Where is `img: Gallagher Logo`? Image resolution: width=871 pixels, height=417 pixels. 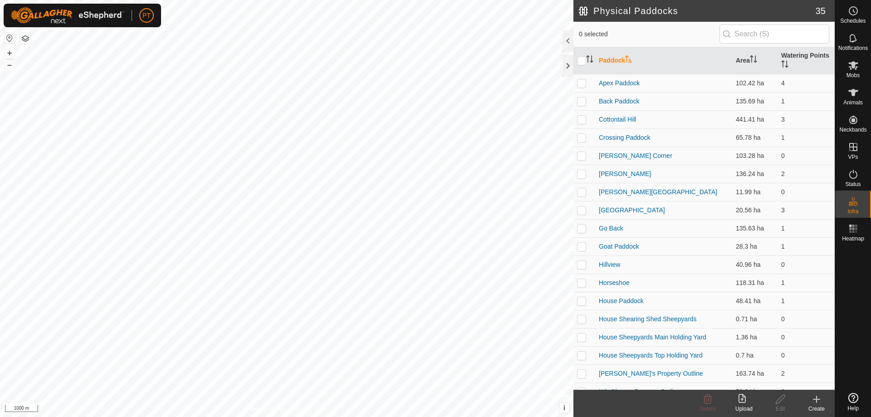 img: Gallagher Logo is located at coordinates (68, 15).